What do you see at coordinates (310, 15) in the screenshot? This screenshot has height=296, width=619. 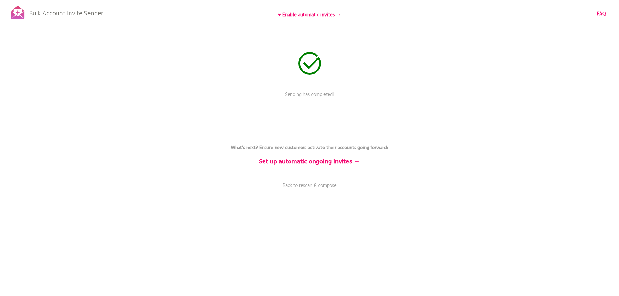 I see `b: ♥ Enable automatic invites →` at bounding box center [310, 15].